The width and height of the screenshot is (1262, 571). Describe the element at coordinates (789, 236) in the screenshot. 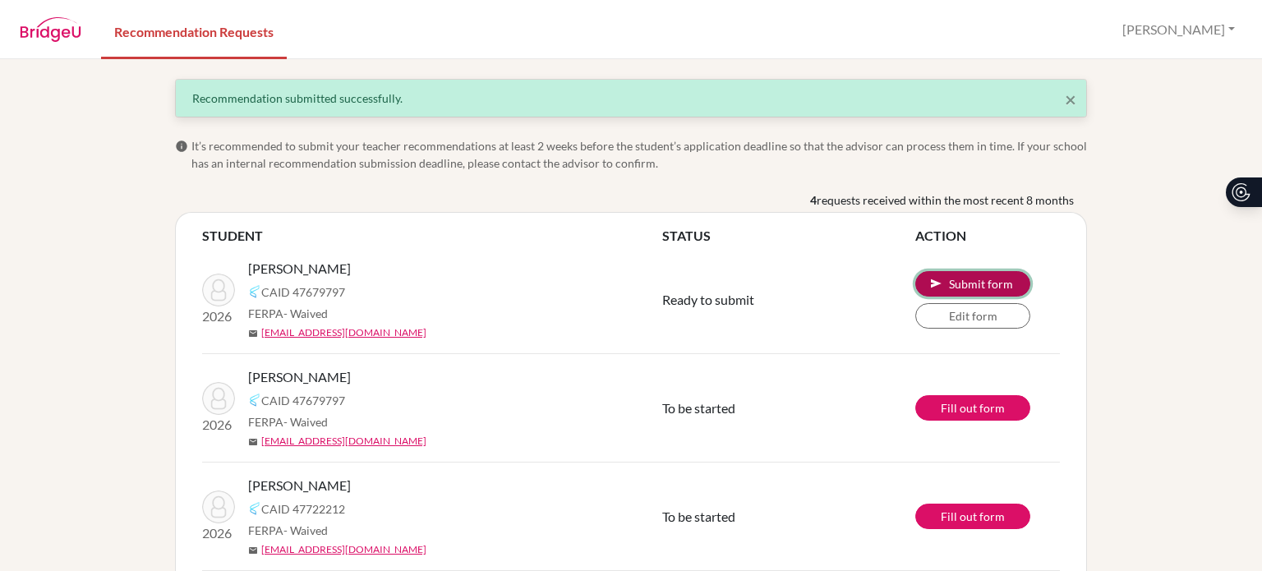

I see `th: STATUS` at that location.